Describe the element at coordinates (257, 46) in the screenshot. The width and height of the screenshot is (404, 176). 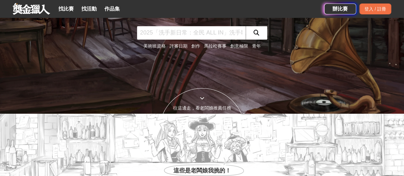
I see `a: 青年` at that location.